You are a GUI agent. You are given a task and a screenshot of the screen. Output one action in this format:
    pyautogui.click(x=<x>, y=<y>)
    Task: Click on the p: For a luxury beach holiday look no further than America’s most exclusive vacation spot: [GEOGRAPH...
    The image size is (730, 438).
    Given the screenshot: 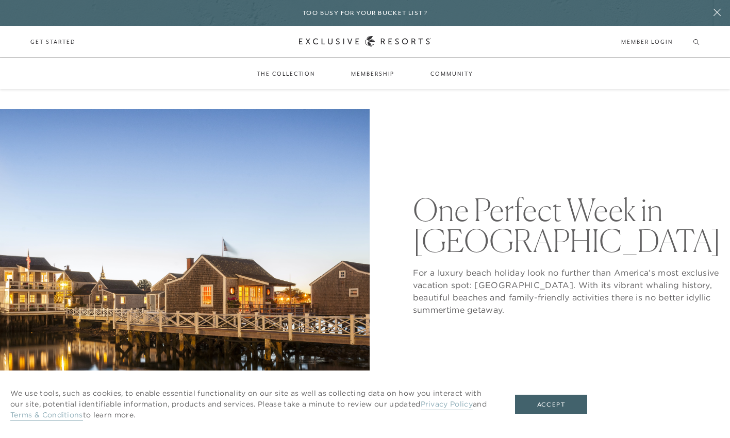 What is the action you would take?
    pyautogui.click(x=567, y=291)
    